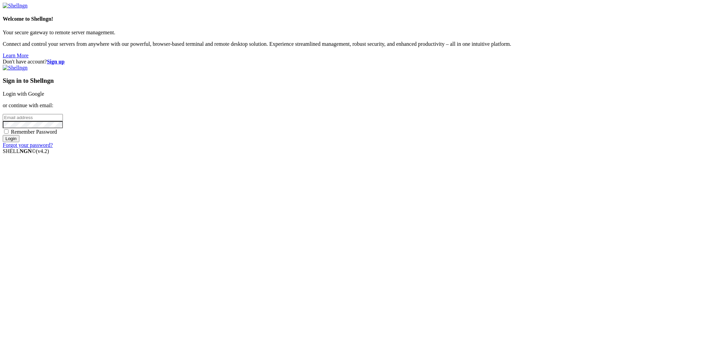 The height and width of the screenshot is (363, 725). Describe the element at coordinates (11, 139) in the screenshot. I see `input: Login` at that location.